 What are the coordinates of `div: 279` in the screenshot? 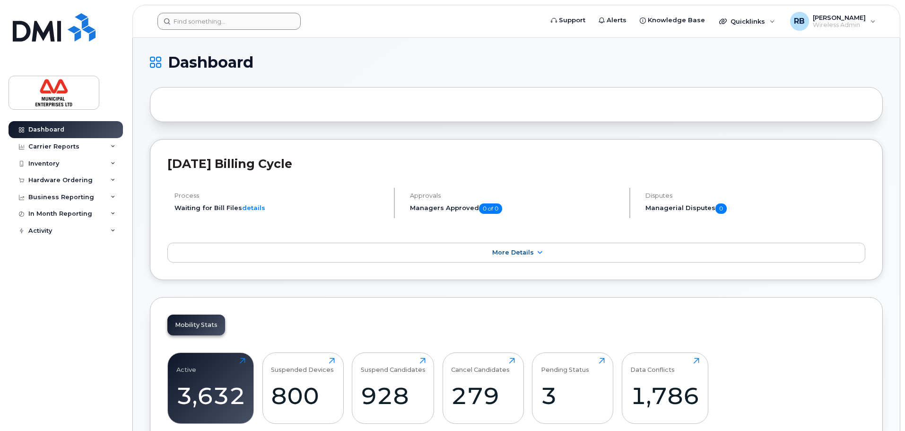 It's located at (483, 395).